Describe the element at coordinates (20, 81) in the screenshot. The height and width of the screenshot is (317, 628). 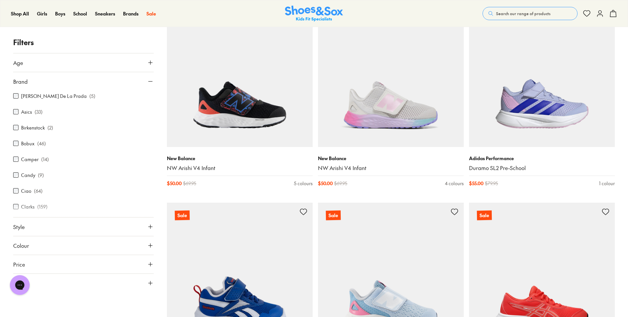
I see `span: Brand` at that location.